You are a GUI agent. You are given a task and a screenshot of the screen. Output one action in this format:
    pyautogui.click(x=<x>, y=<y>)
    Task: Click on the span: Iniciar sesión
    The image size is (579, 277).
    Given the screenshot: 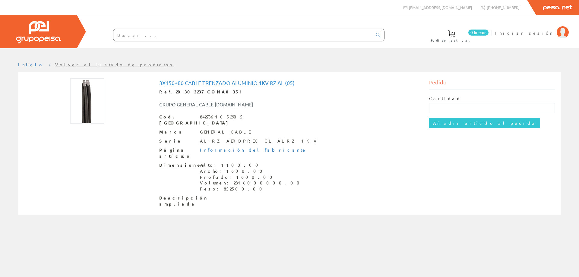 What is the action you would take?
    pyautogui.click(x=524, y=33)
    